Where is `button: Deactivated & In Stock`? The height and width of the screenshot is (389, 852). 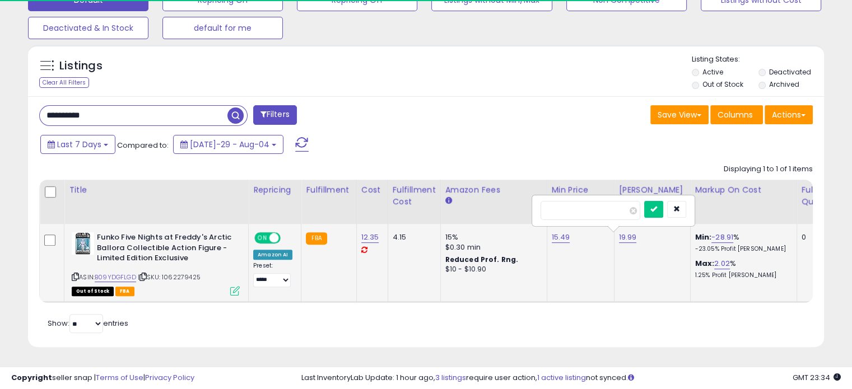
button: Deactivated & In Stock is located at coordinates (88, 28).